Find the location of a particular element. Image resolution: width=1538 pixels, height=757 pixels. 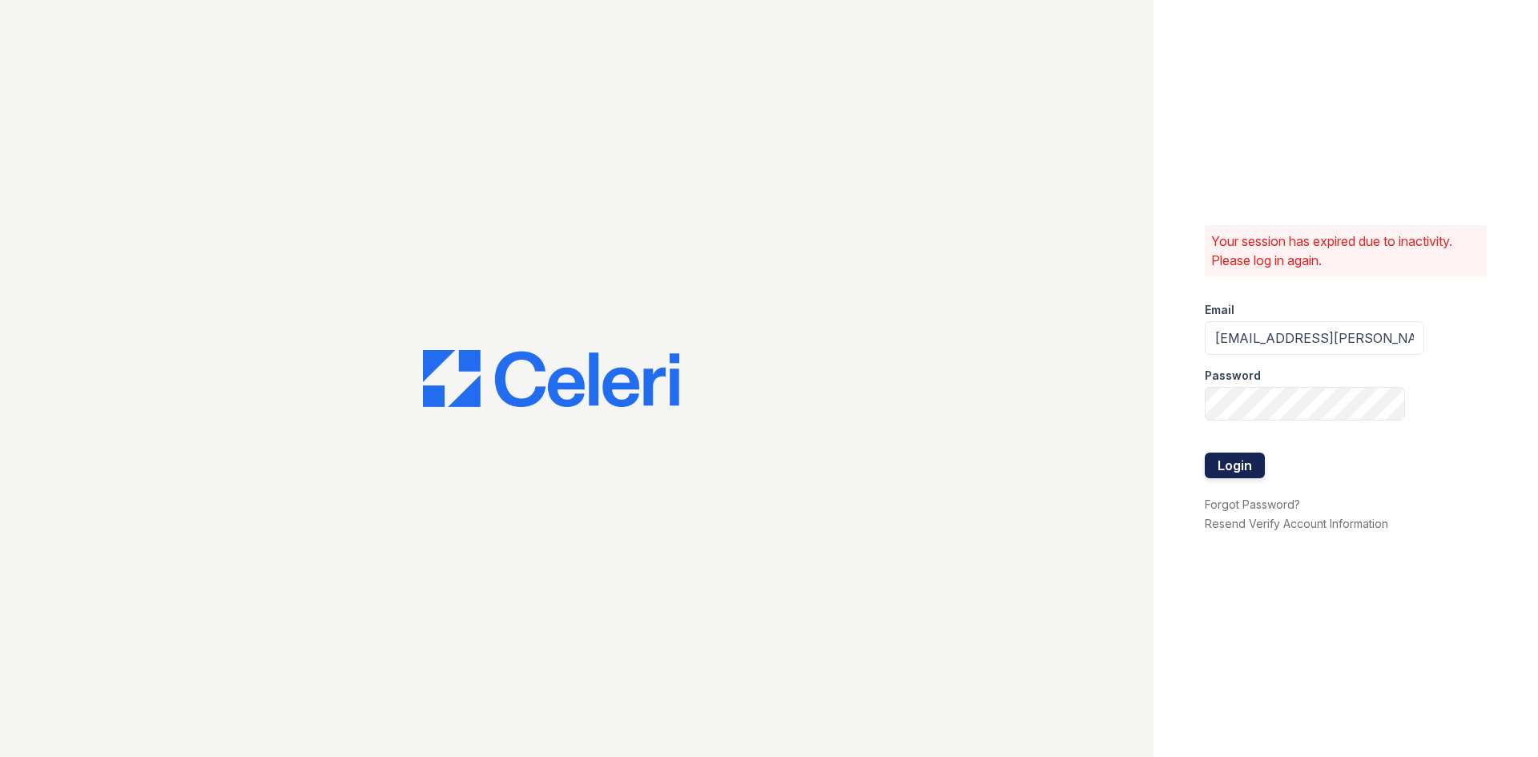

a: Forgot Password? is located at coordinates (1252, 504).